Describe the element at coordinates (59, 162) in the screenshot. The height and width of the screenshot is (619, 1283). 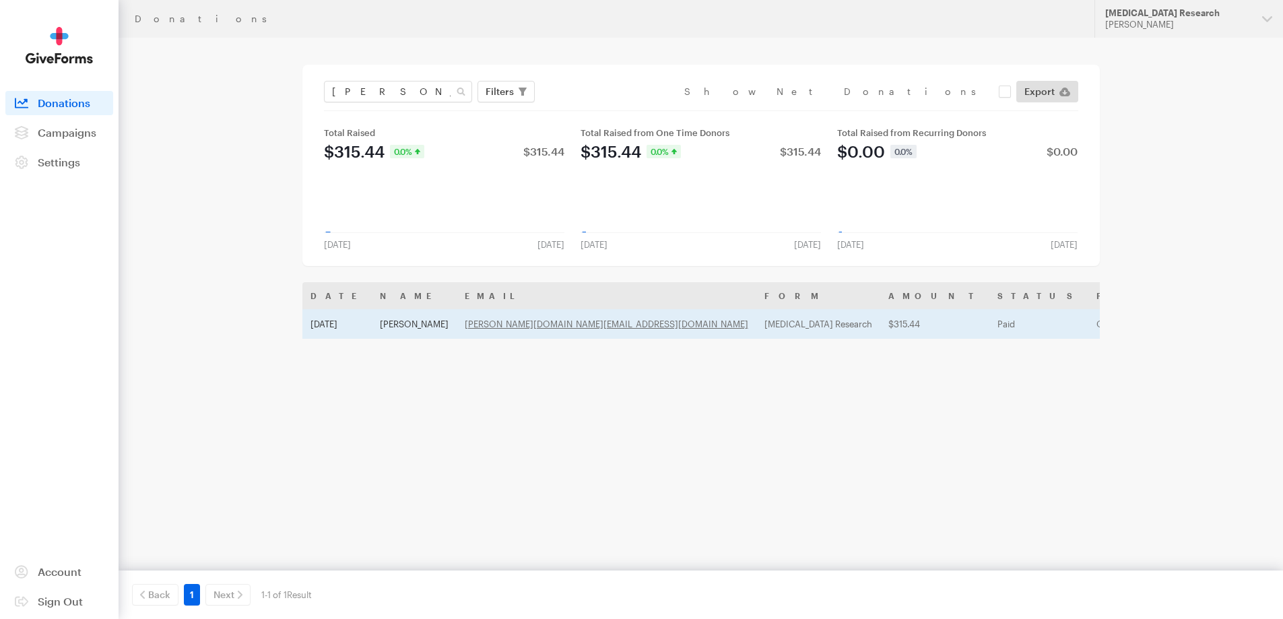
I see `span: Settings` at that location.